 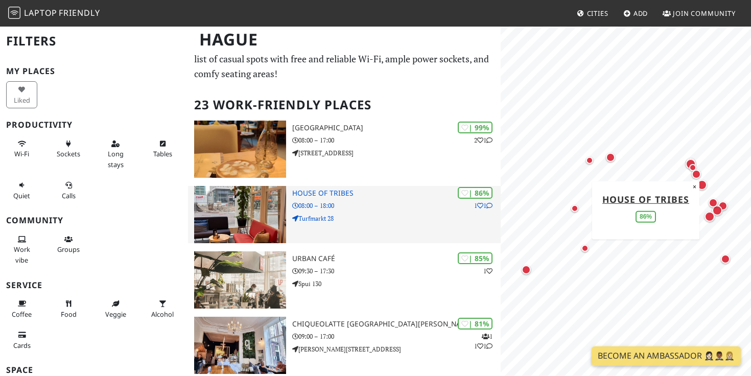 I want to click on span: Food, so click(x=68, y=314).